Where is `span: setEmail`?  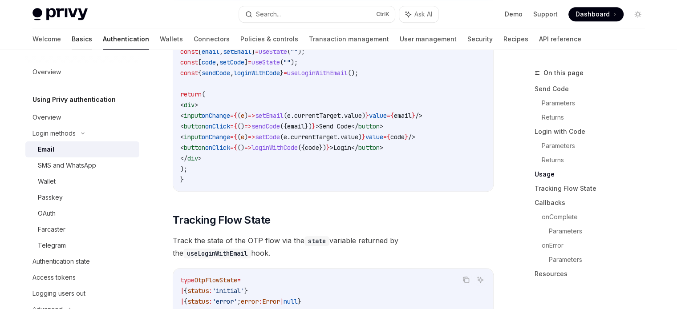
span: setEmail is located at coordinates (237, 52).